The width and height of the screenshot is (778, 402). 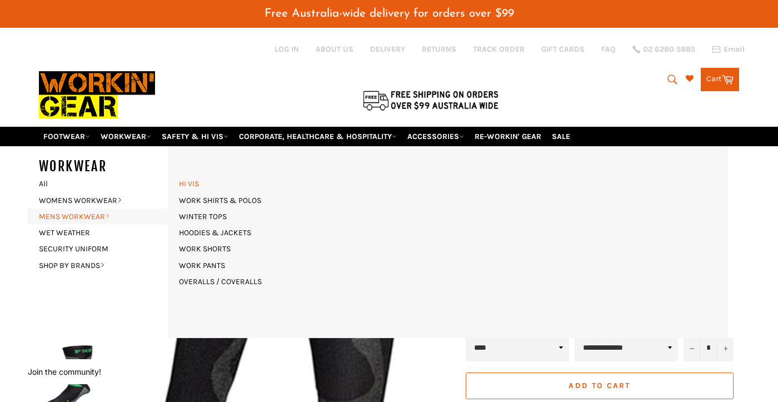 I want to click on a: Log in, so click(x=287, y=49).